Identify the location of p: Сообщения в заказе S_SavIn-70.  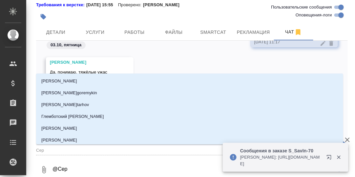
(281, 150).